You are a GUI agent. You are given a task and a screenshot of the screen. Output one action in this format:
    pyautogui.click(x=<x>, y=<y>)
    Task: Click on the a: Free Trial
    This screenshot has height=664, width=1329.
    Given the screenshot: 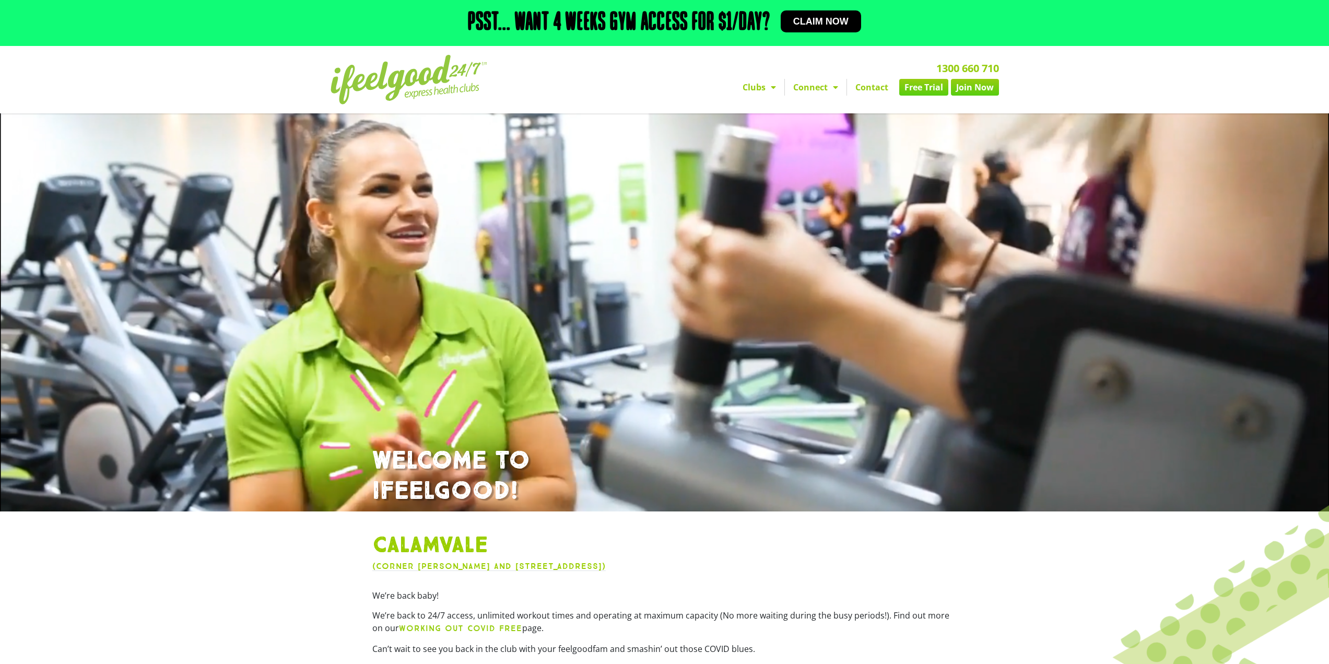 What is the action you would take?
    pyautogui.click(x=924, y=87)
    